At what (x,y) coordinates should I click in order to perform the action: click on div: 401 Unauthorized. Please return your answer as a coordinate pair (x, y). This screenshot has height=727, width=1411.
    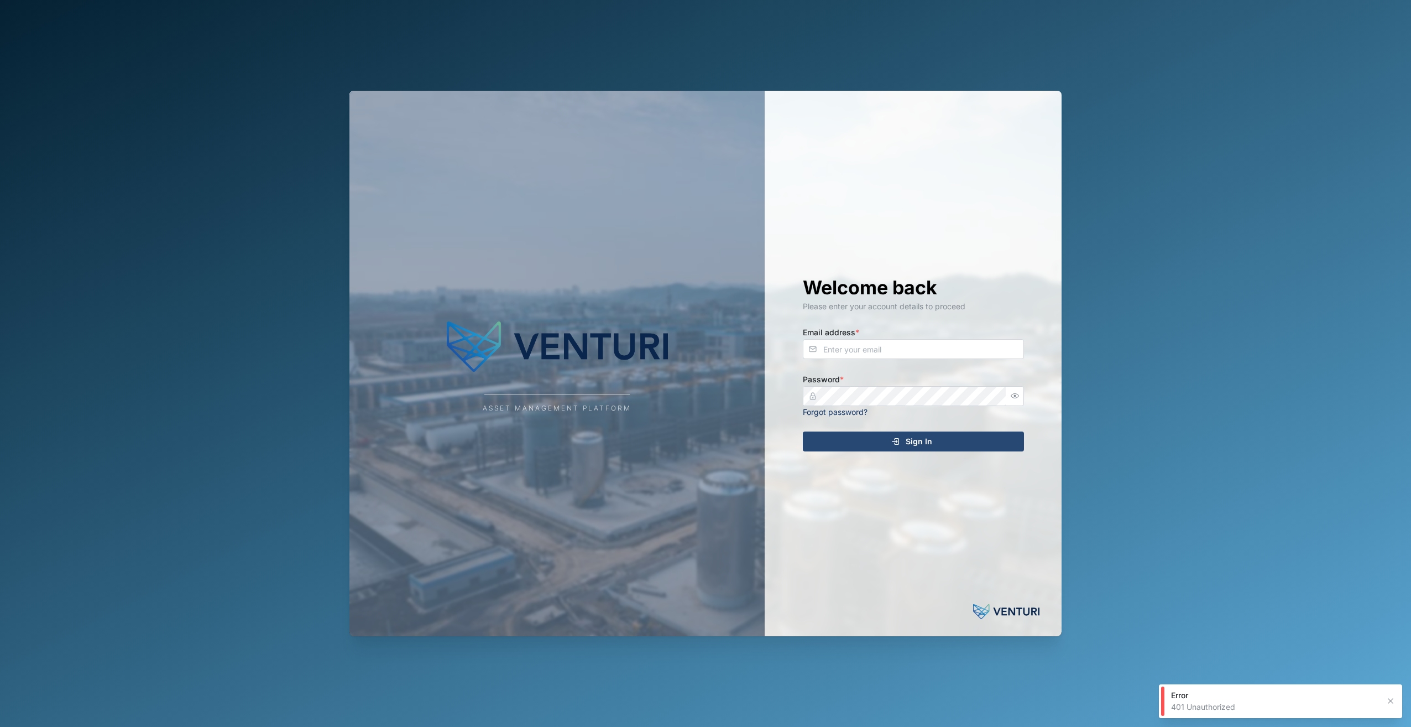
    Looking at the image, I should click on (1275, 707).